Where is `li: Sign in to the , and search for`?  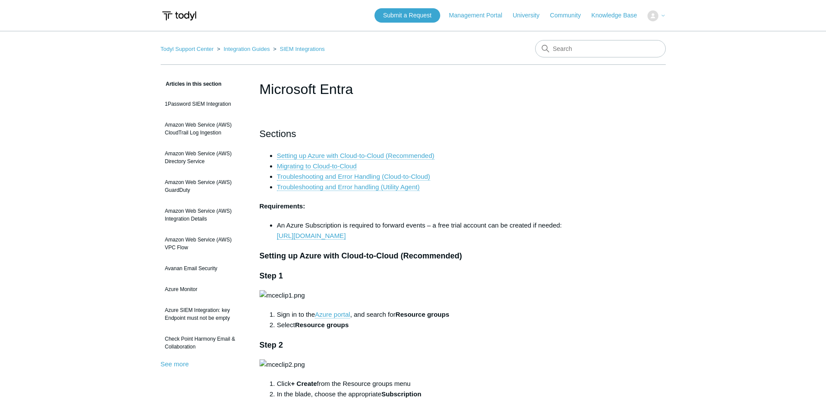 li: Sign in to the , and search for is located at coordinates (422, 315).